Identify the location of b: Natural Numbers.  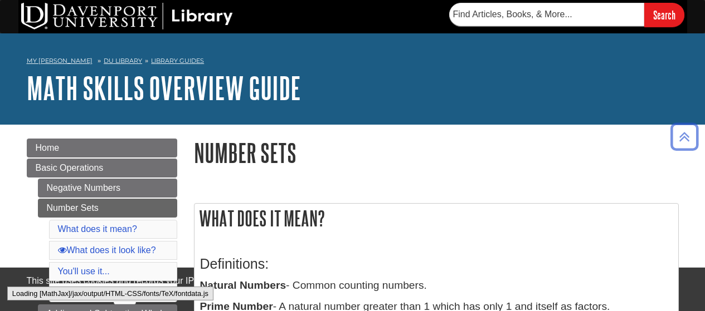
(243, 285).